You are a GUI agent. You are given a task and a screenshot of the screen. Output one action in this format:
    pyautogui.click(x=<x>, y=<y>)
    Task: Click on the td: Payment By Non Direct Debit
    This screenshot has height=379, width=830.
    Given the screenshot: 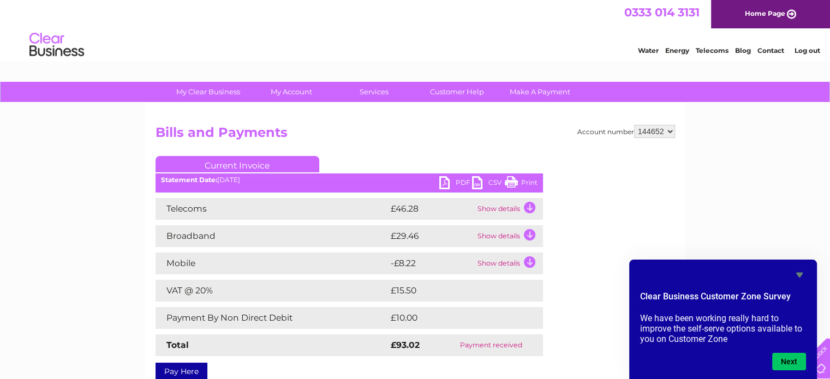 What is the action you would take?
    pyautogui.click(x=272, y=318)
    